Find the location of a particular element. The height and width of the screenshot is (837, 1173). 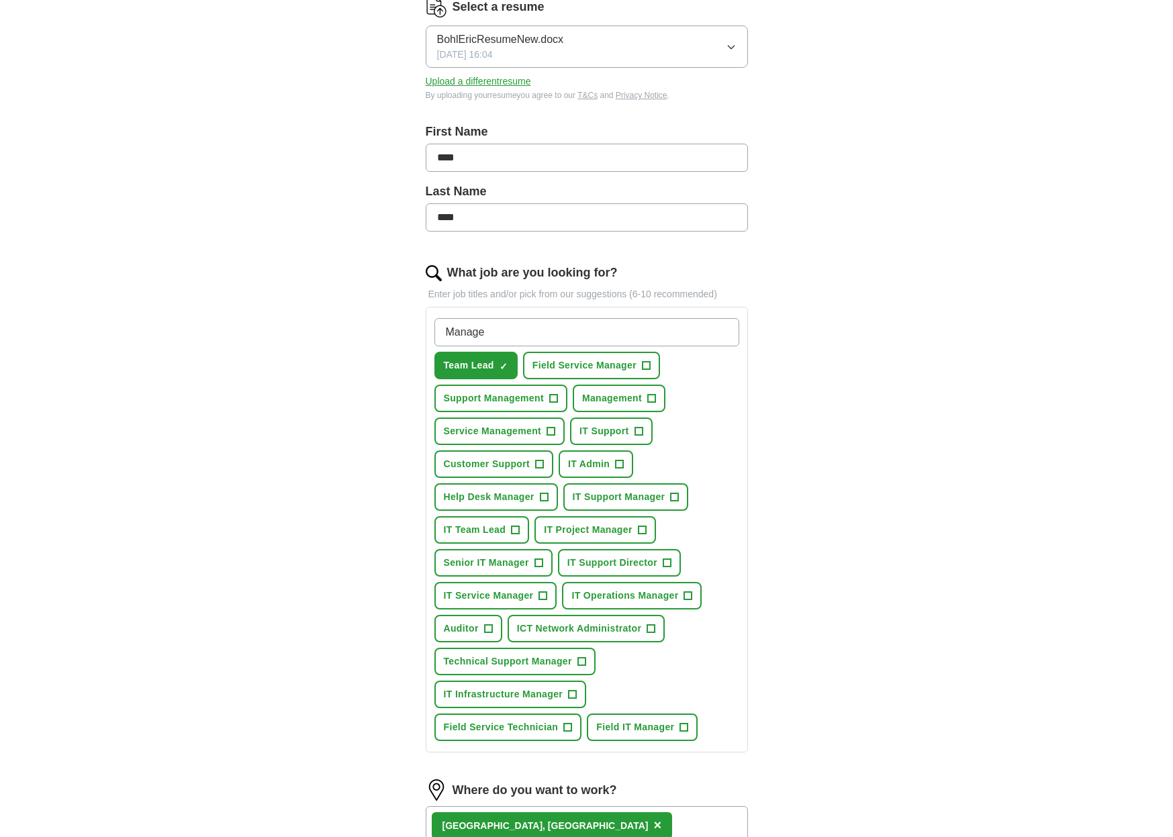

span: Team Lead is located at coordinates (468, 365).